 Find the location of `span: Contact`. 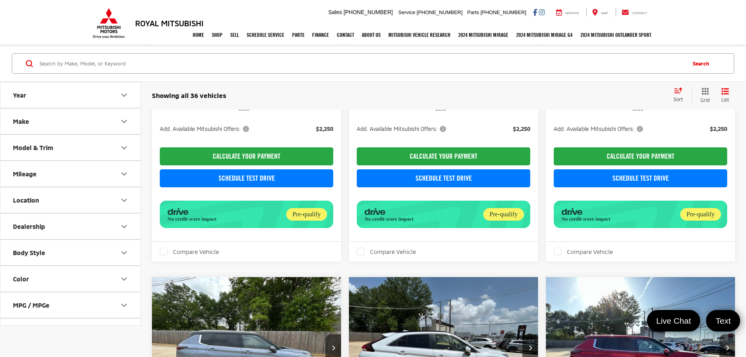

span: Contact is located at coordinates (639, 13).